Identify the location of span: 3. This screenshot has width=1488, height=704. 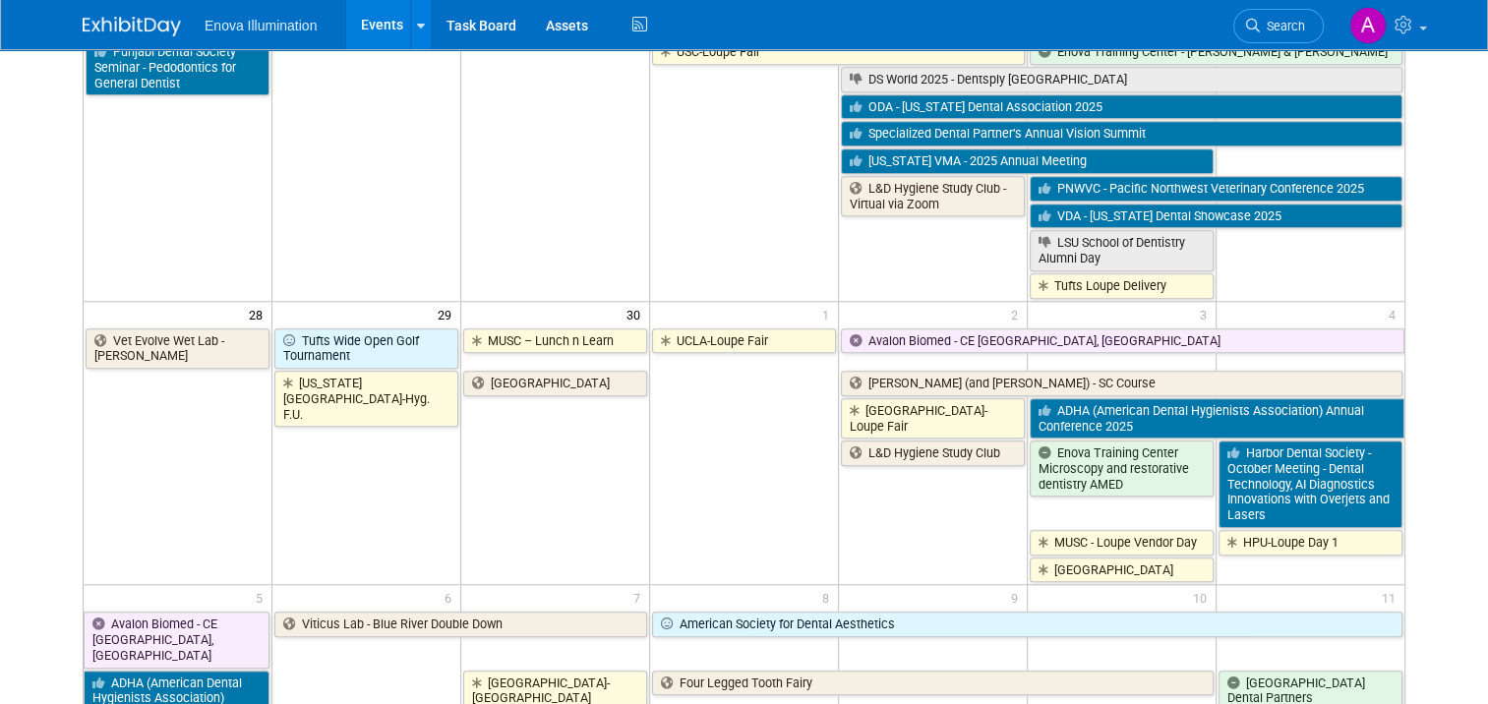
(1207, 314).